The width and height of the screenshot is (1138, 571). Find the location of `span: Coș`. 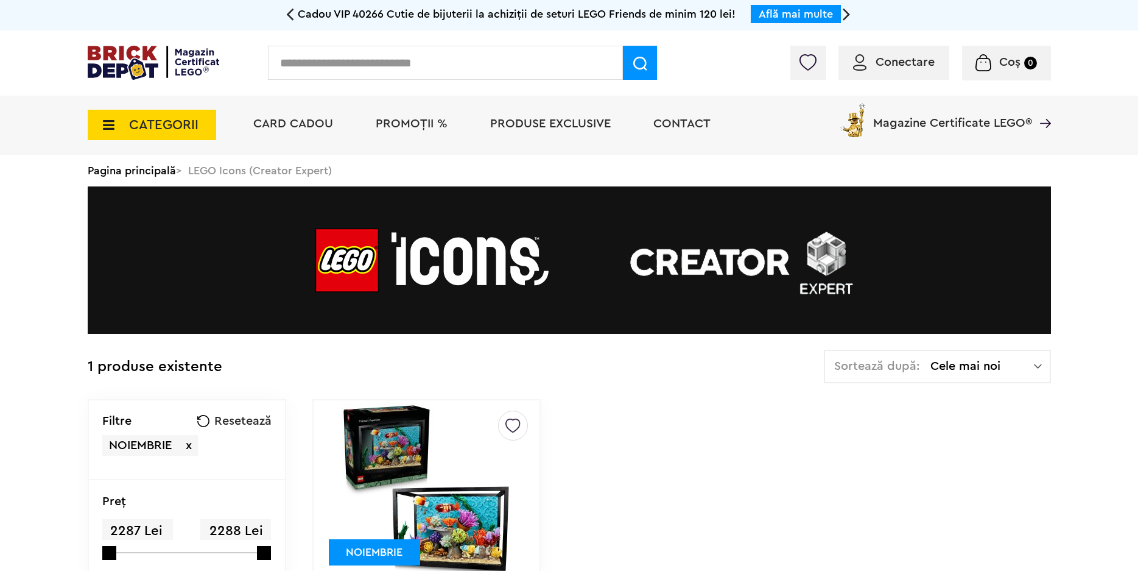

span: Coș is located at coordinates (1010, 62).